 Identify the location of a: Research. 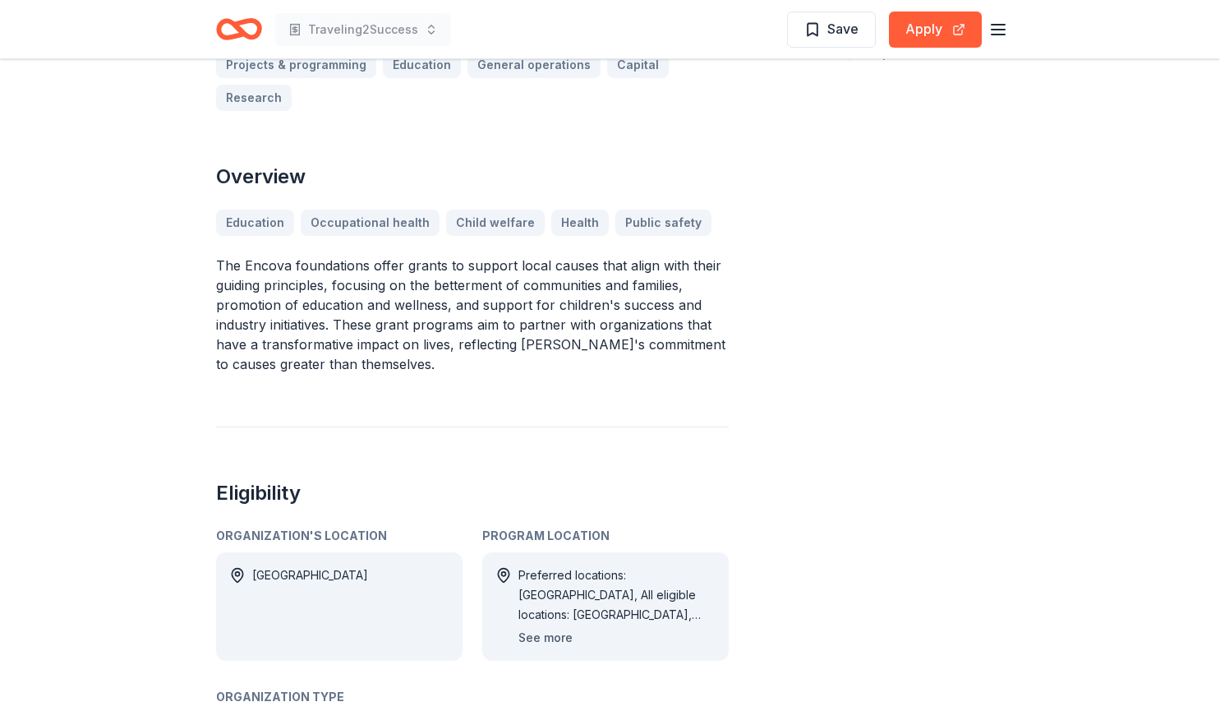
(254, 98).